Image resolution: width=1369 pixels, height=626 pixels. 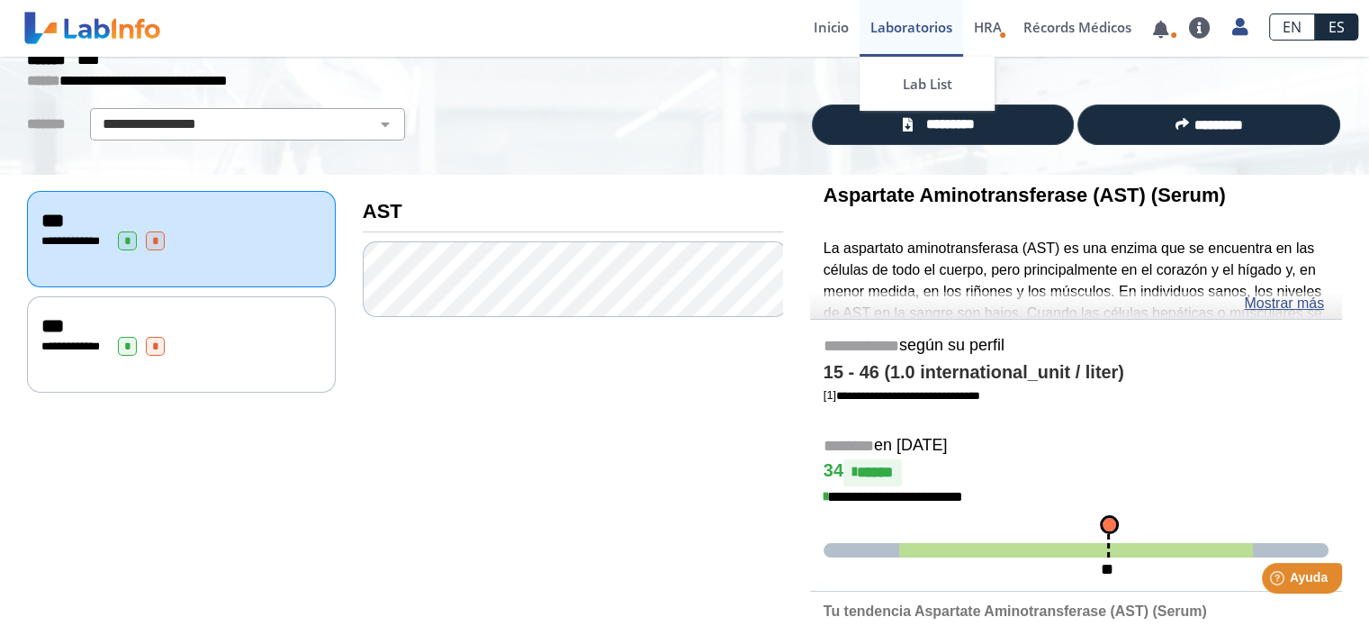 I want to click on a: ES, so click(x=1337, y=27).